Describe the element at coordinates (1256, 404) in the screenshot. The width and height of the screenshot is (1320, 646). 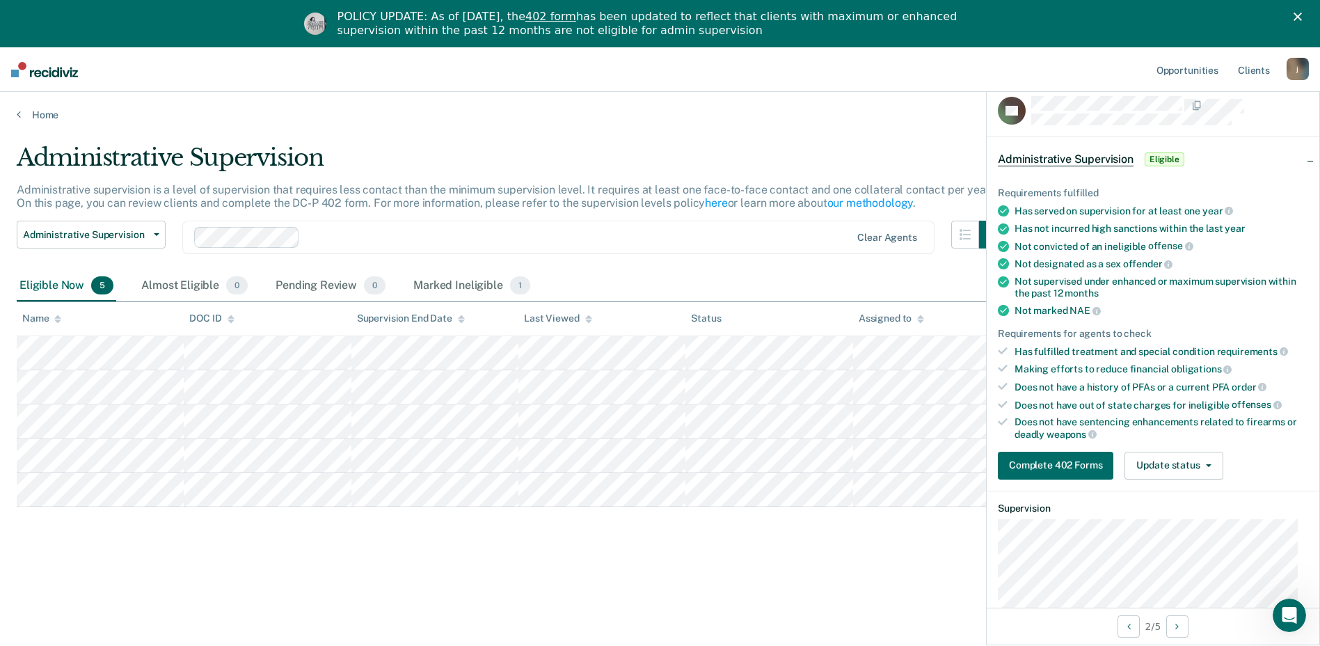
I see `span: offenses` at that location.